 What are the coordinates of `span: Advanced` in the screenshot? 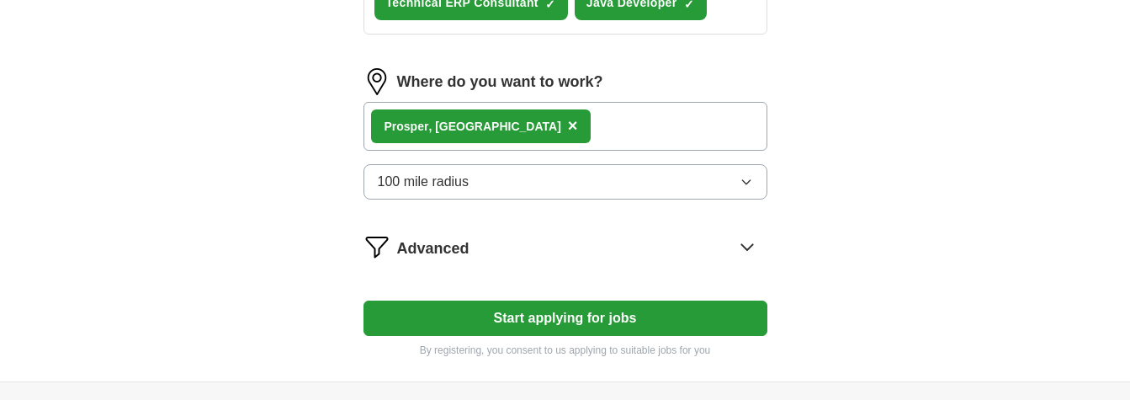 It's located at (433, 248).